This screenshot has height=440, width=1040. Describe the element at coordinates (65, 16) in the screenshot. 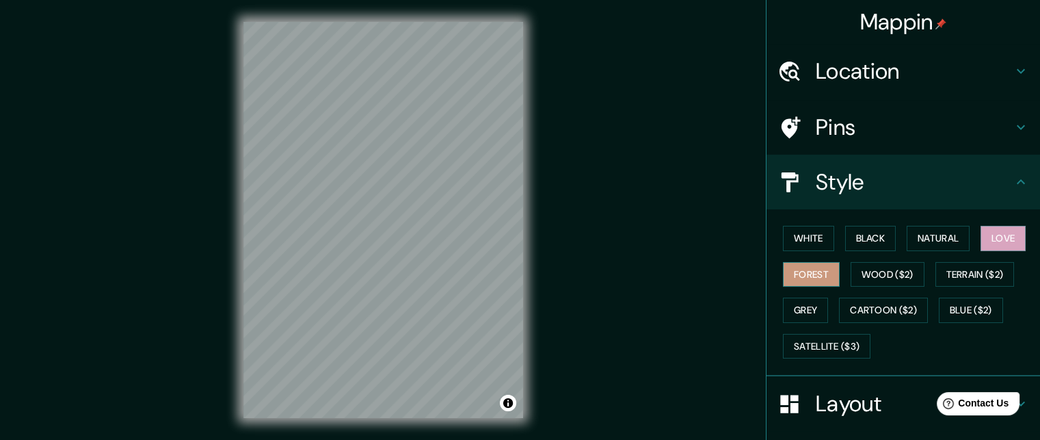

I see `span: Contact Us` at that location.